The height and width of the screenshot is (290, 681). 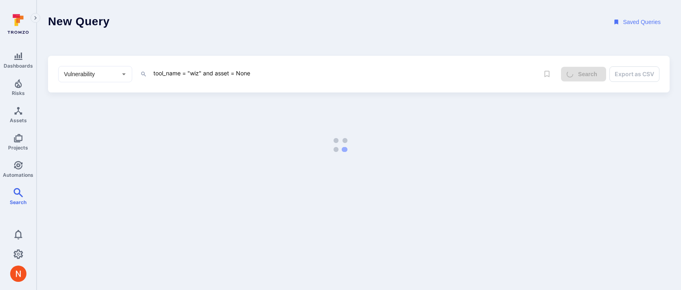 I want to click on span: Save query, so click(x=547, y=74).